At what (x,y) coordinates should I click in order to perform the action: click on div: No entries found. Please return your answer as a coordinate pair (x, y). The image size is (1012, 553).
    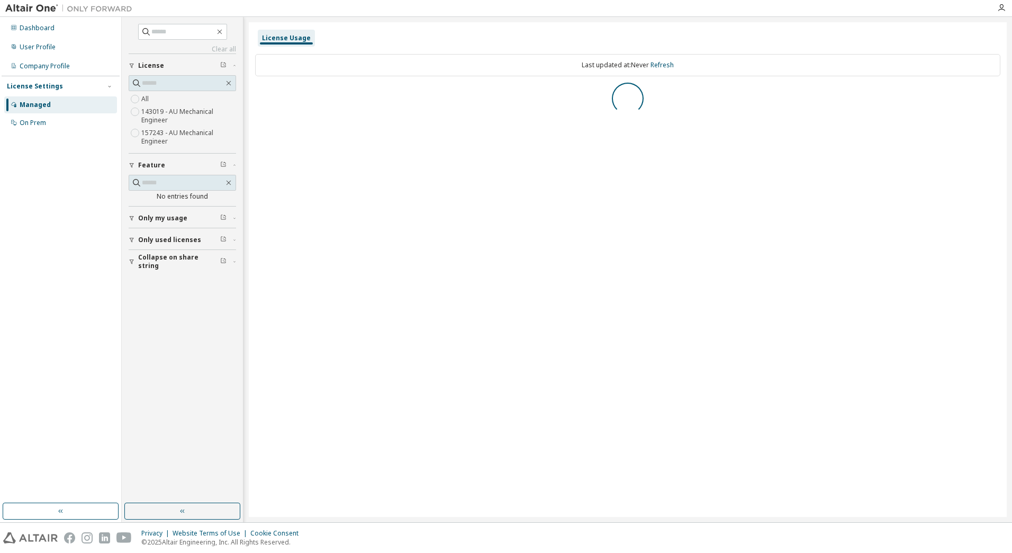
    Looking at the image, I should click on (182, 196).